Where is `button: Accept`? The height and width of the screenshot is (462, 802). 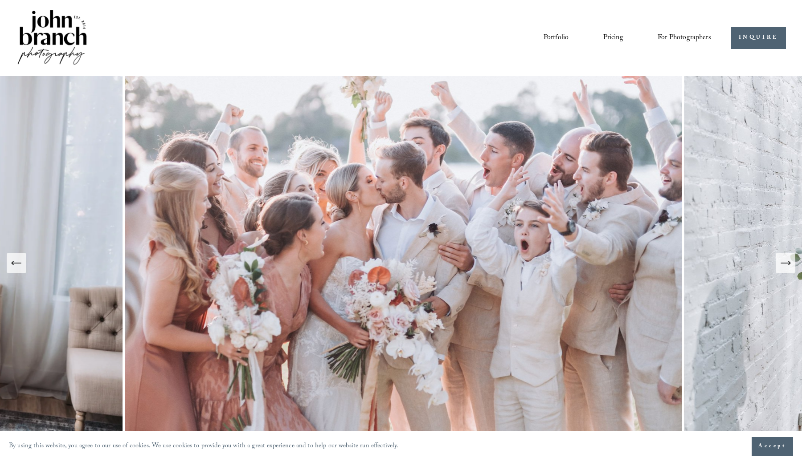
button: Accept is located at coordinates (772, 447).